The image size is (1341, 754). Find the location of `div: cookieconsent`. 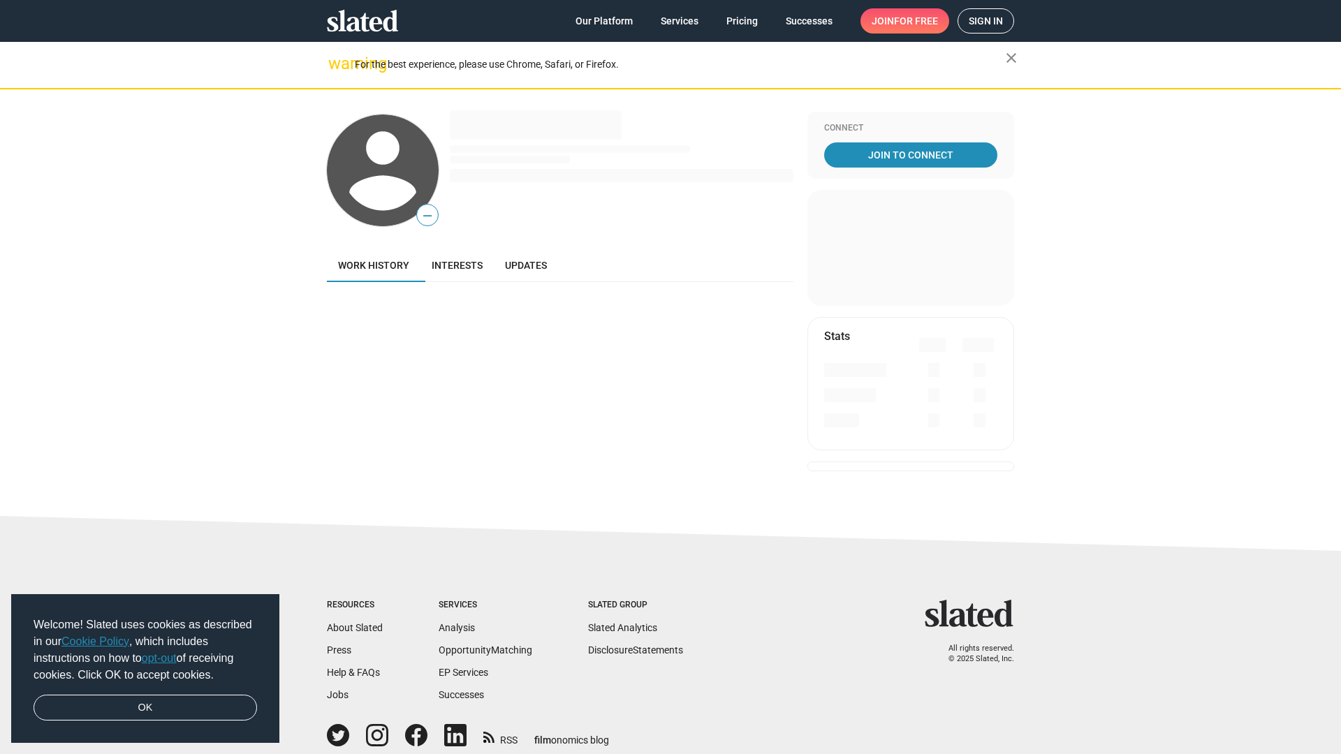

div: cookieconsent is located at coordinates (145, 669).